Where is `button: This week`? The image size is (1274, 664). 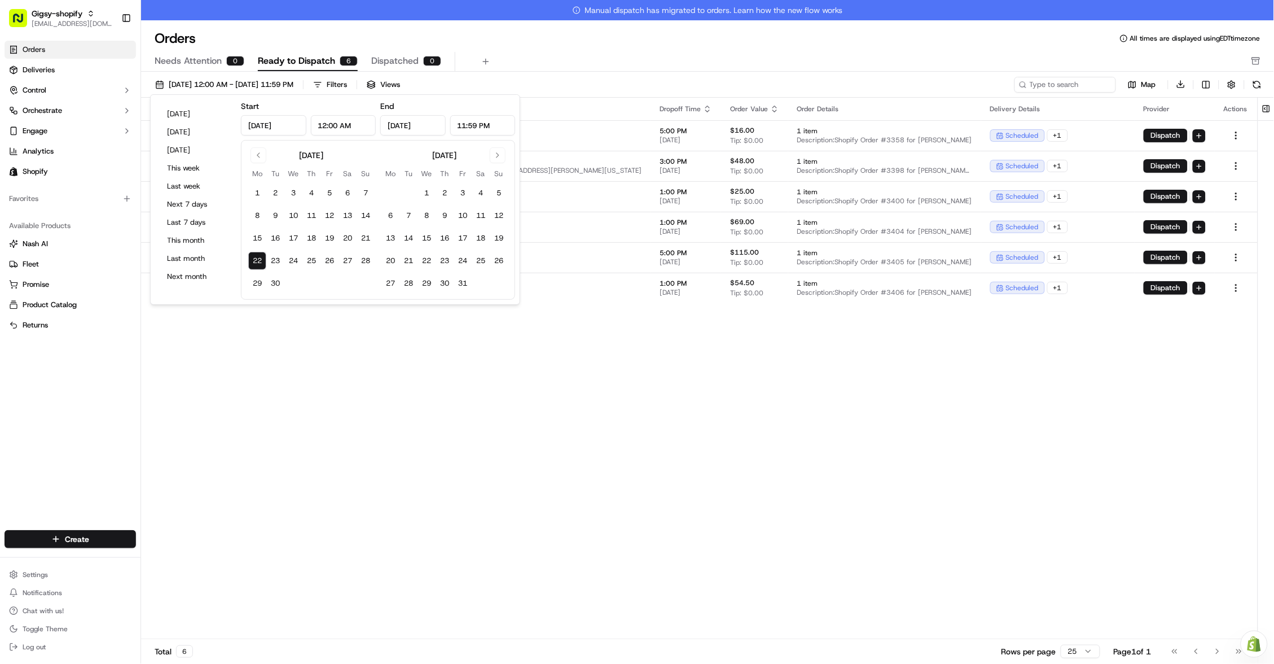
button: This week is located at coordinates (196, 168).